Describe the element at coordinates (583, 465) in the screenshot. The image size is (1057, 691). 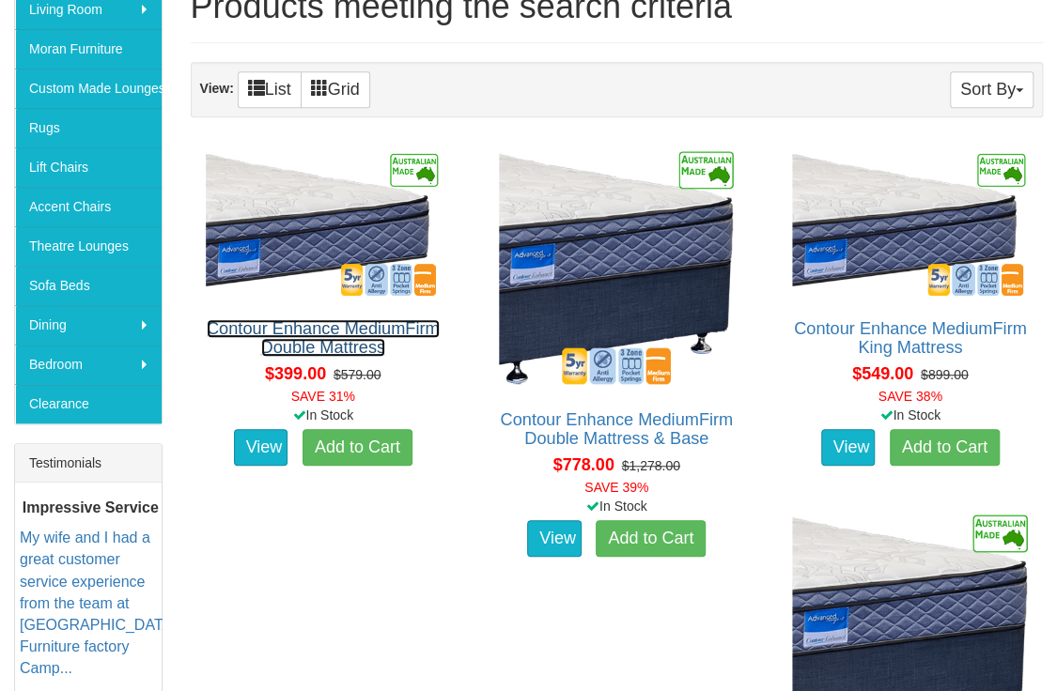
I see `span: $778.00` at that location.